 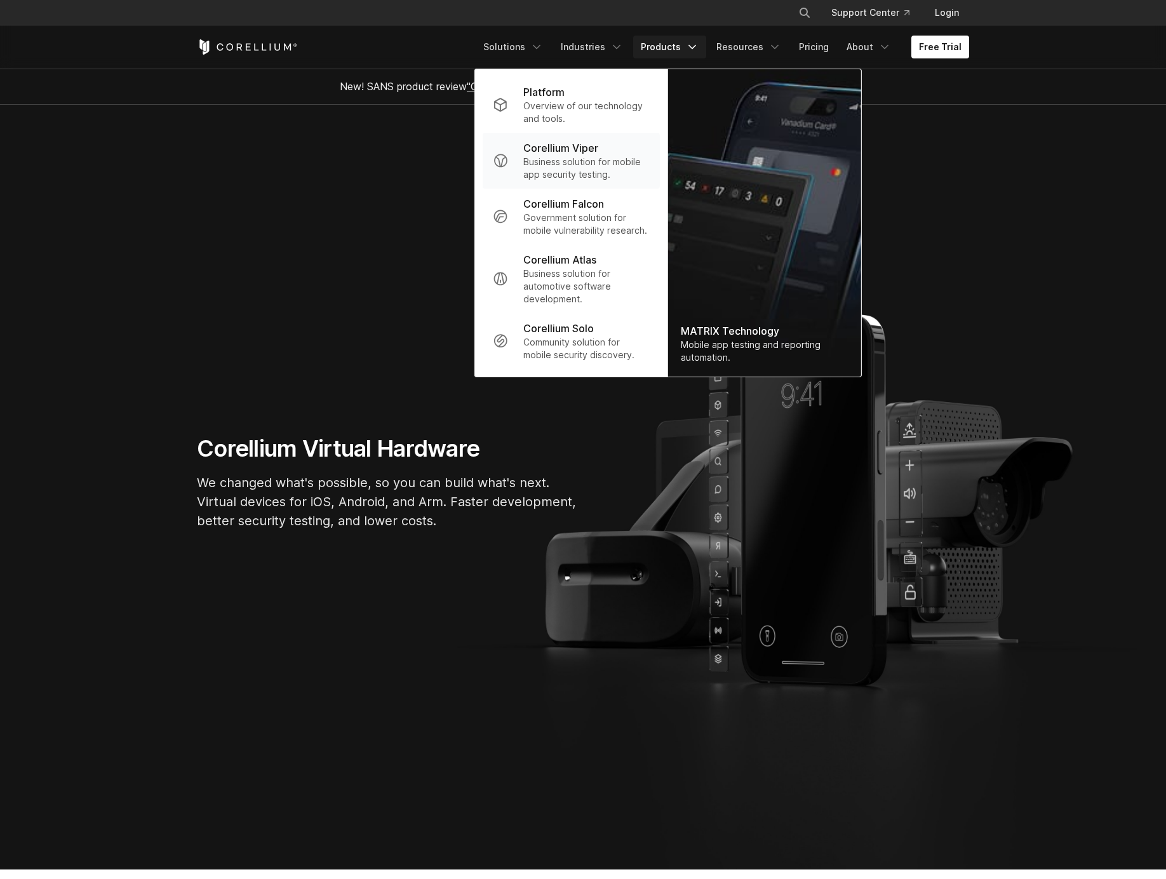 I want to click on a: Solutions, so click(x=513, y=47).